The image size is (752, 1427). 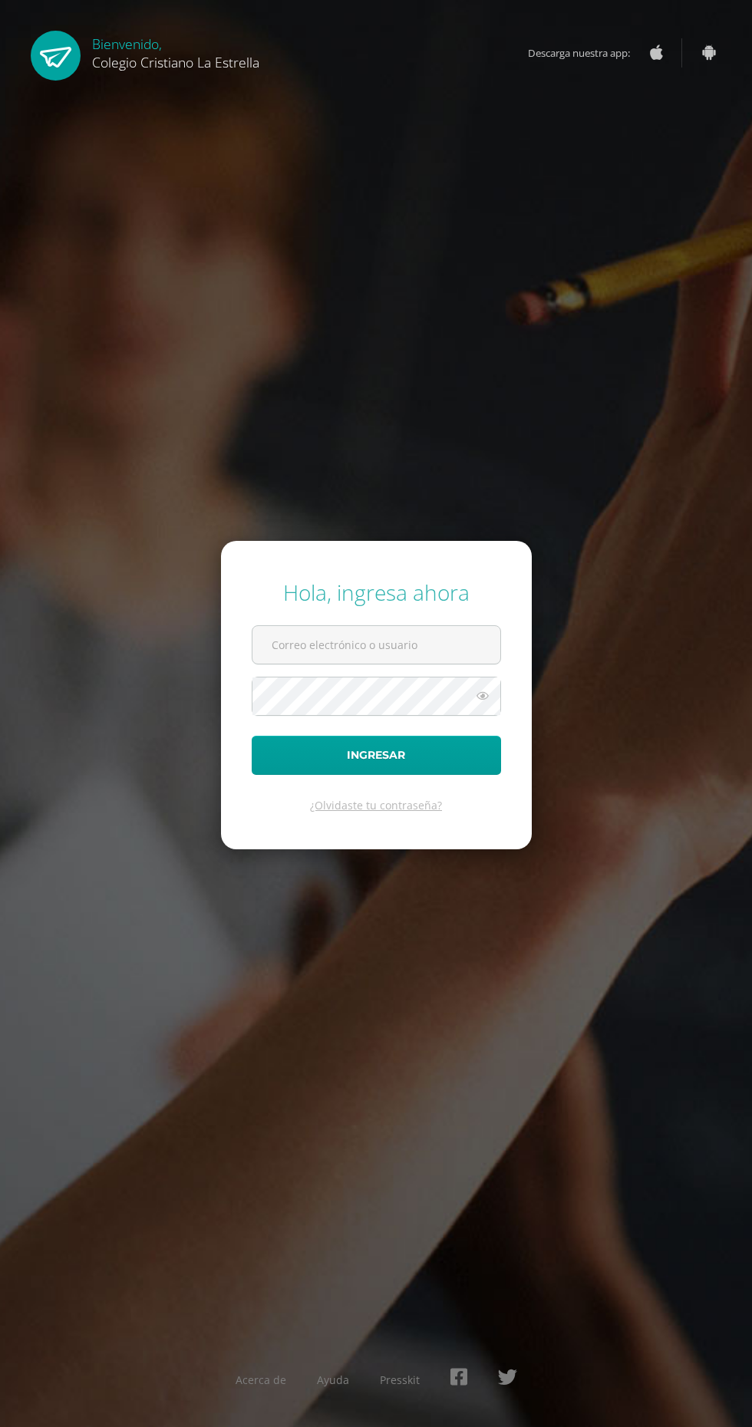 What do you see at coordinates (176, 62) in the screenshot?
I see `span: Colegio Cristiano La Estrella` at bounding box center [176, 62].